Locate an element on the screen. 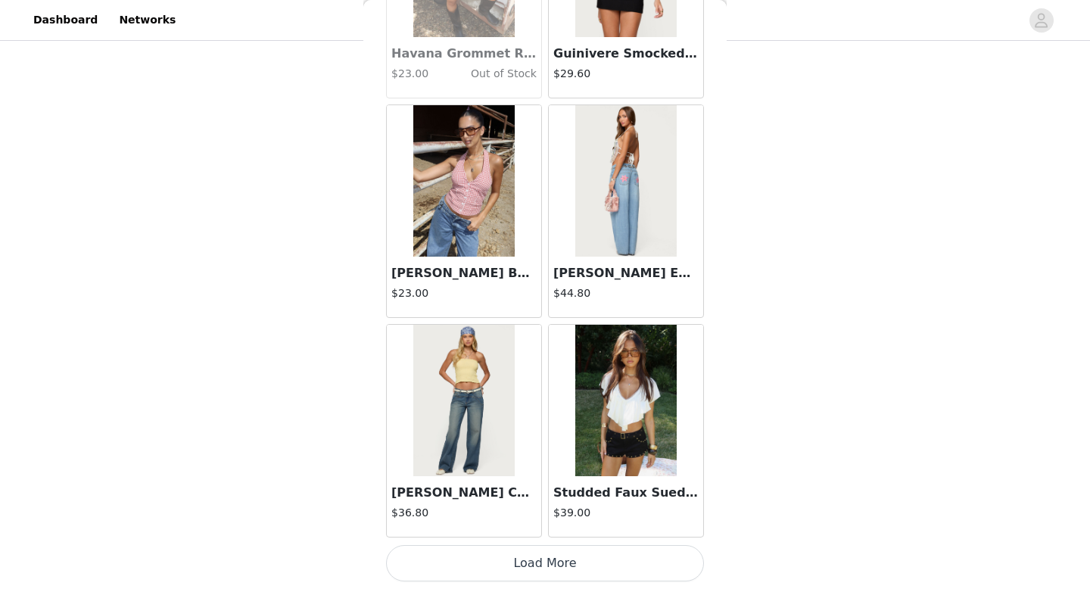 The image size is (1090, 589). h4: $39.00 is located at coordinates (626, 512).